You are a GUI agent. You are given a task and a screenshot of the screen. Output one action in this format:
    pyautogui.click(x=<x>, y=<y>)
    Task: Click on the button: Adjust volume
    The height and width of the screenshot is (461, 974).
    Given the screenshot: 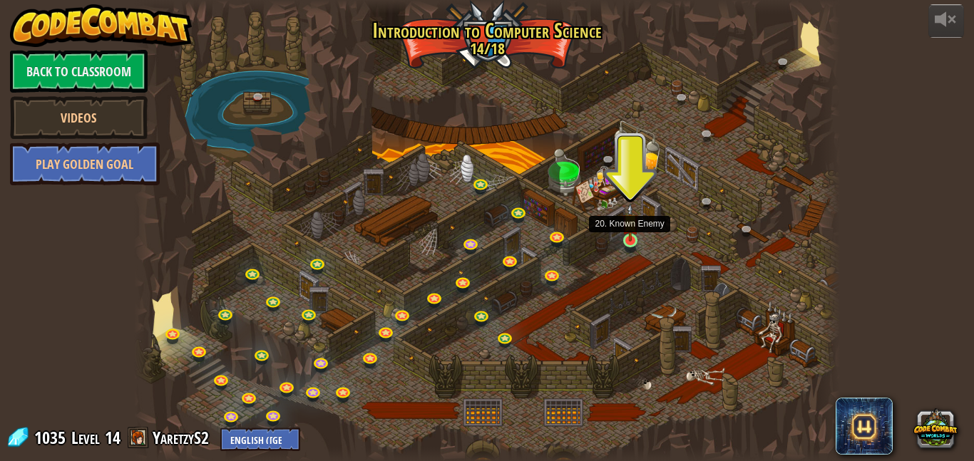 What is the action you would take?
    pyautogui.click(x=946, y=21)
    